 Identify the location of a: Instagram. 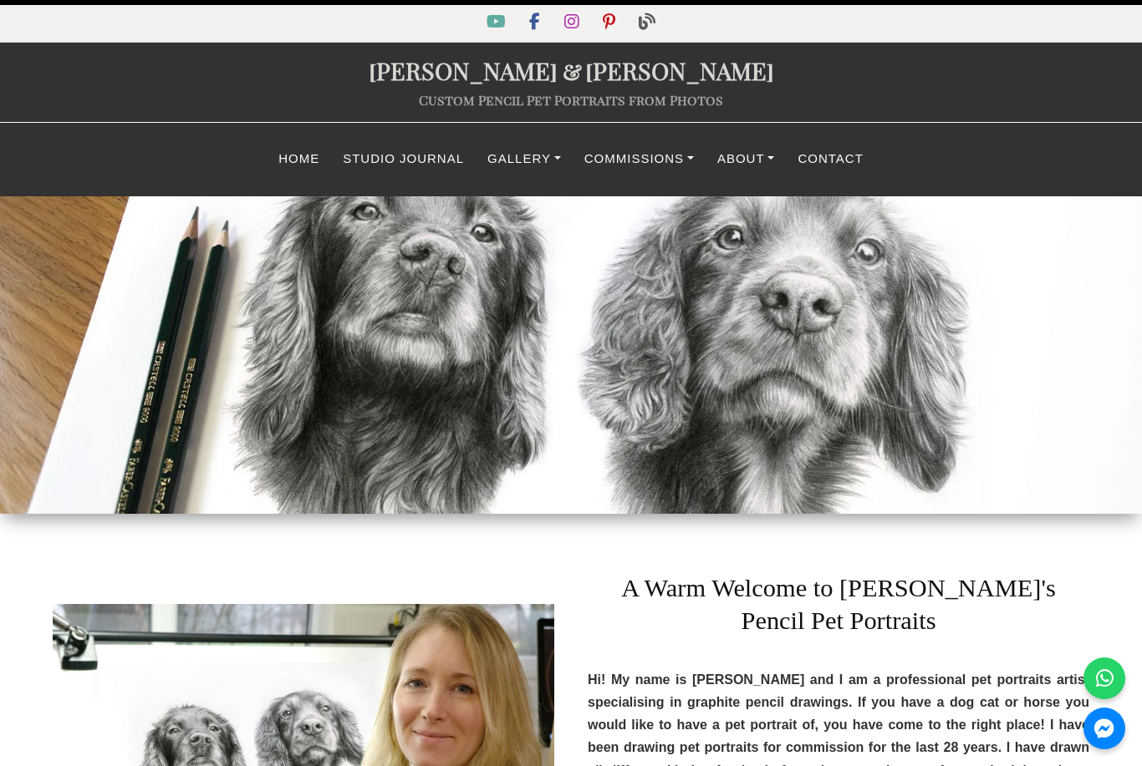
(573, 23).